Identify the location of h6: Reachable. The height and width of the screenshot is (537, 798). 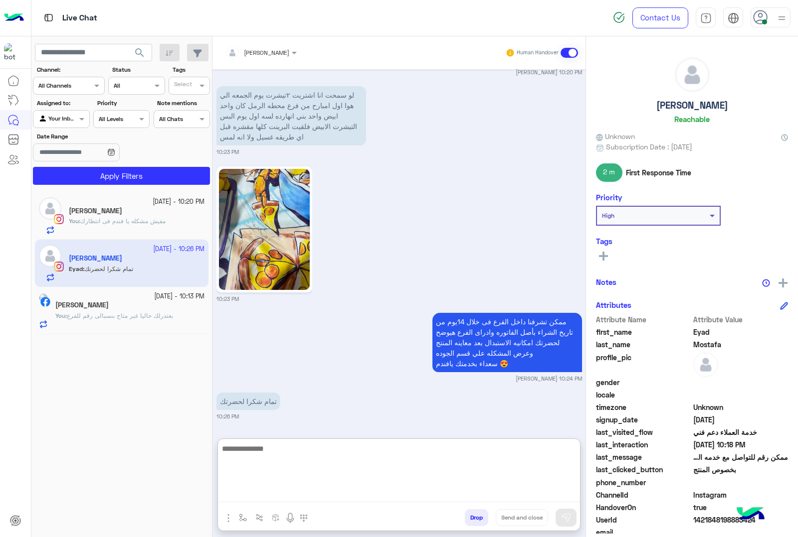
(692, 119).